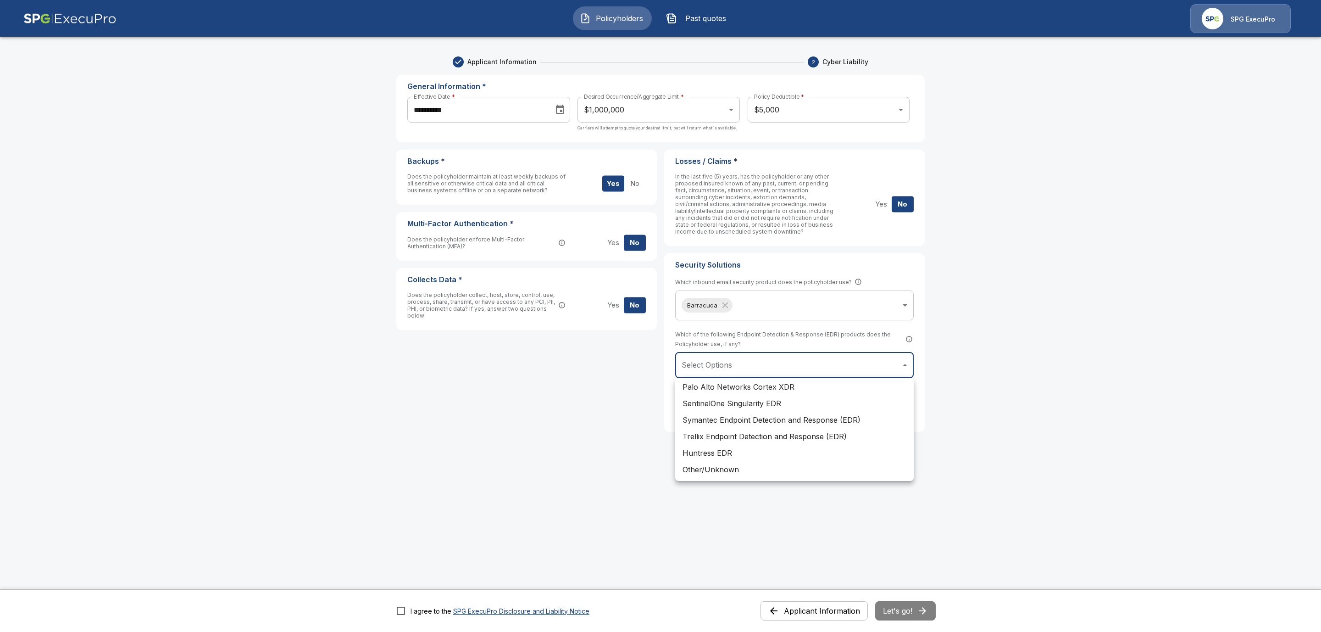 This screenshot has height=632, width=1321. Describe the element at coordinates (795, 436) in the screenshot. I see `li: Trellix Endpoint Detection and Response (EDR)` at that location.